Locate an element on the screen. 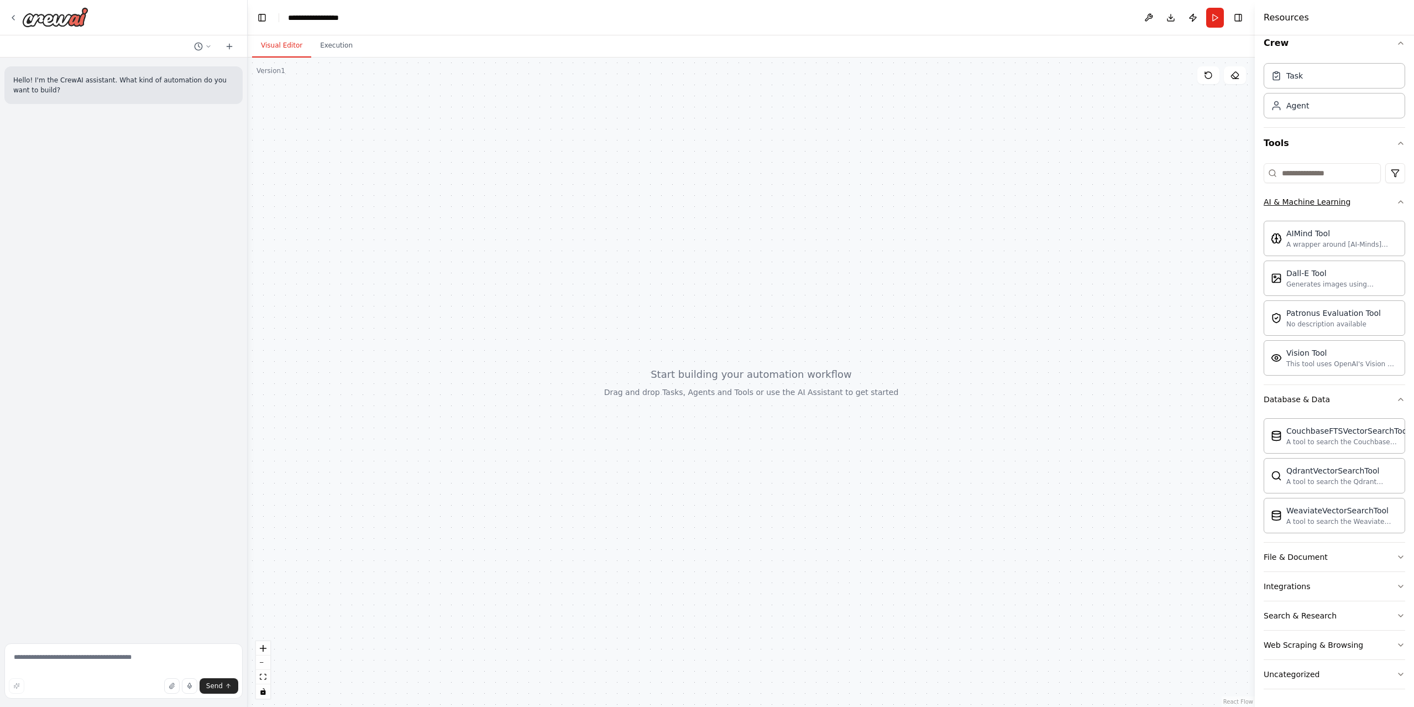  button: Hide left sidebar is located at coordinates (262, 18).